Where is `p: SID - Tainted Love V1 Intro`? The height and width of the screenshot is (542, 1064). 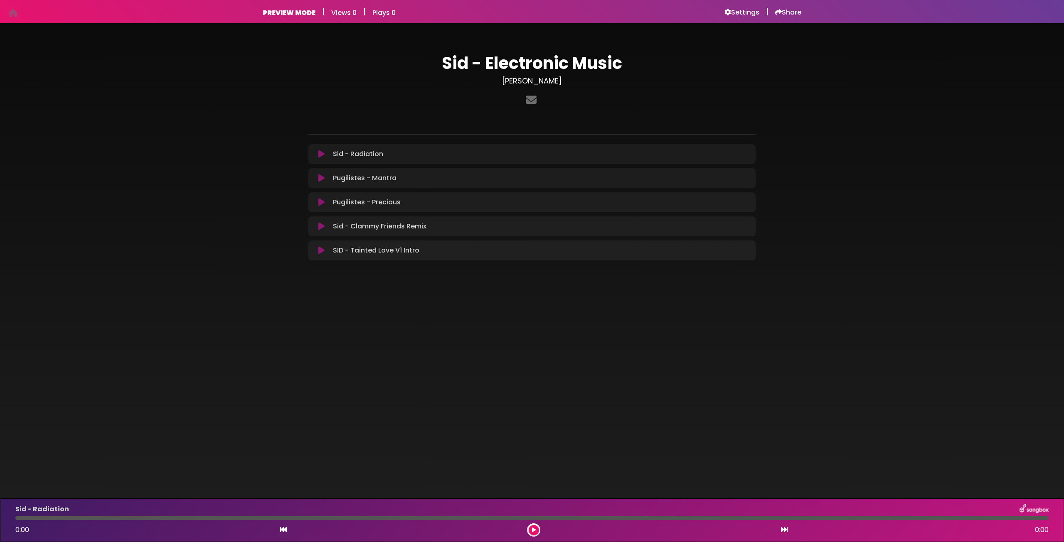
p: SID - Tainted Love V1 Intro is located at coordinates (376, 251).